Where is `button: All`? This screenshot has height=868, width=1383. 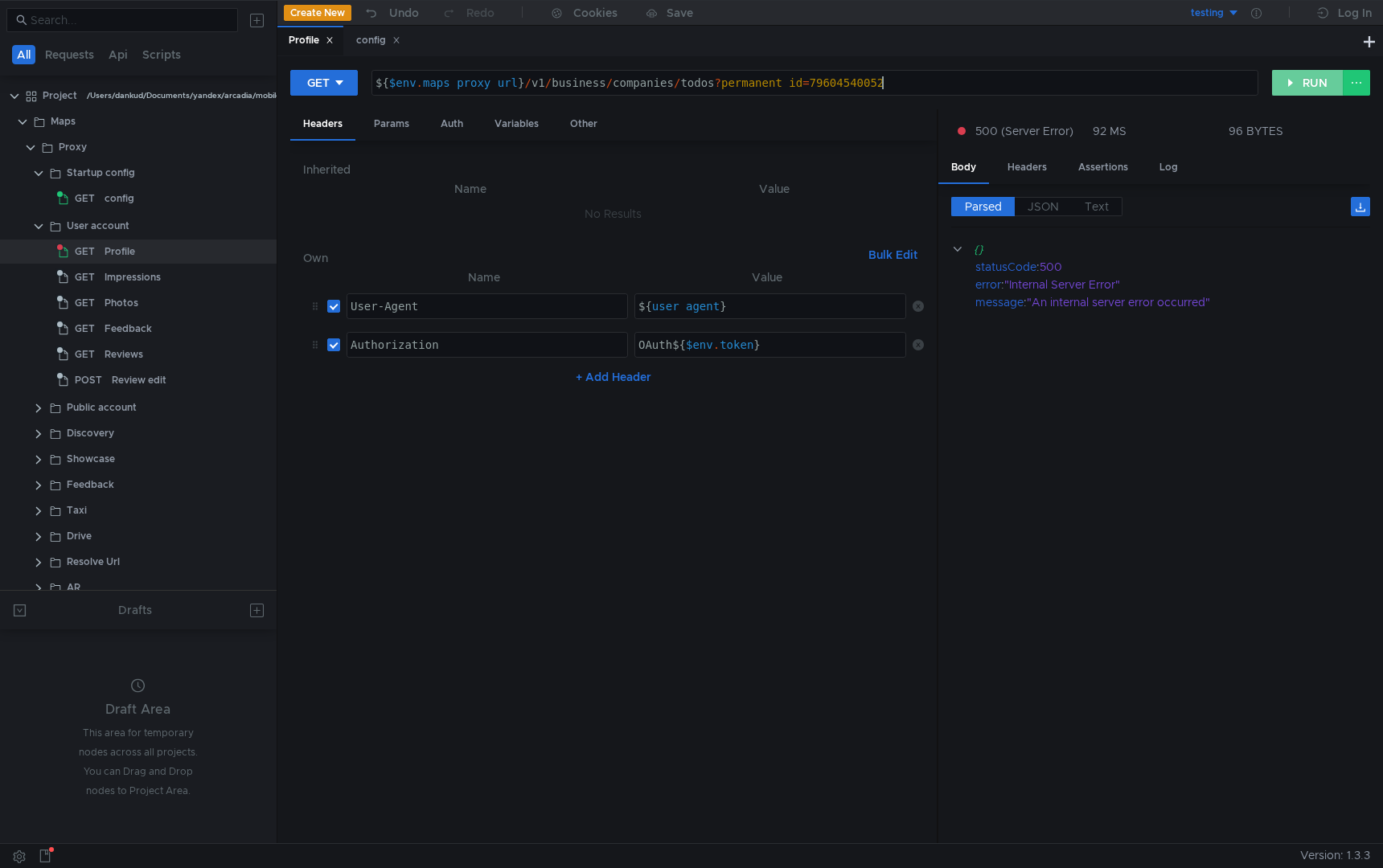 button: All is located at coordinates (24, 54).